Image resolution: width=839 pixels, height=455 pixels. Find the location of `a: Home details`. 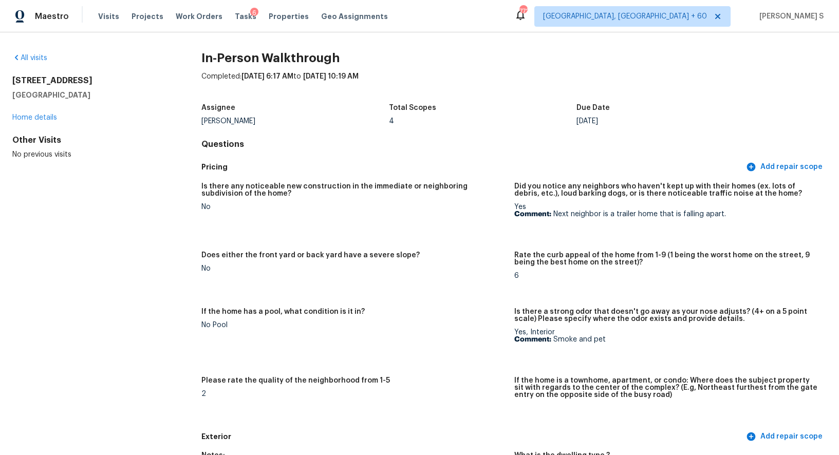

a: Home details is located at coordinates (34, 118).